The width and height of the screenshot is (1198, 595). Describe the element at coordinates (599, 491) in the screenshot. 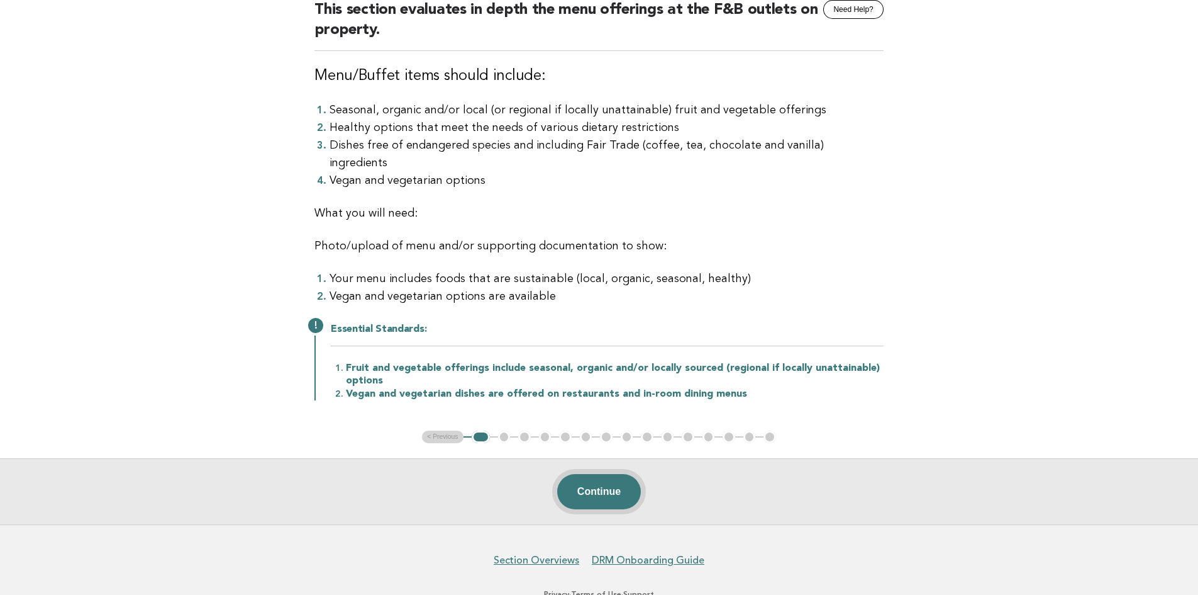

I see `button: Continue` at that location.